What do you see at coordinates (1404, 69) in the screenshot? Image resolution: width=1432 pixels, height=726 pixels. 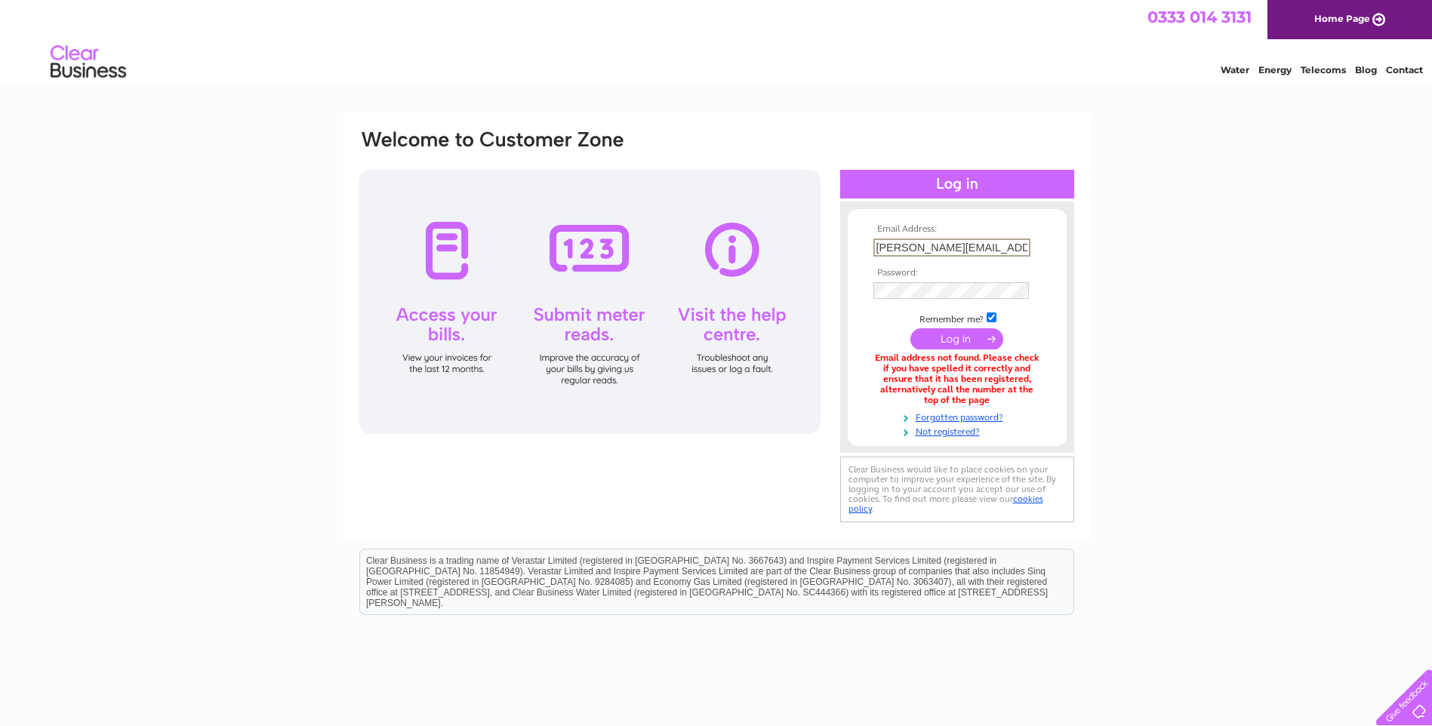 I see `a: Contact` at bounding box center [1404, 69].